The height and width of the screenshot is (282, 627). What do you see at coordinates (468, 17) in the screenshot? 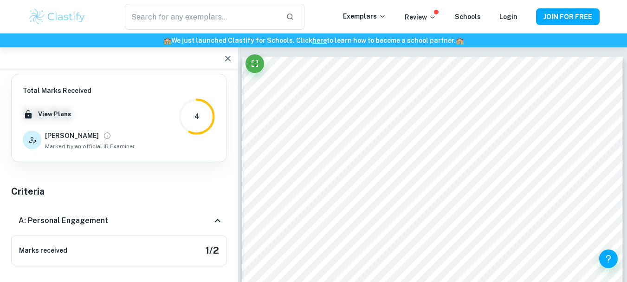
I see `a: Schools` at bounding box center [468, 17].